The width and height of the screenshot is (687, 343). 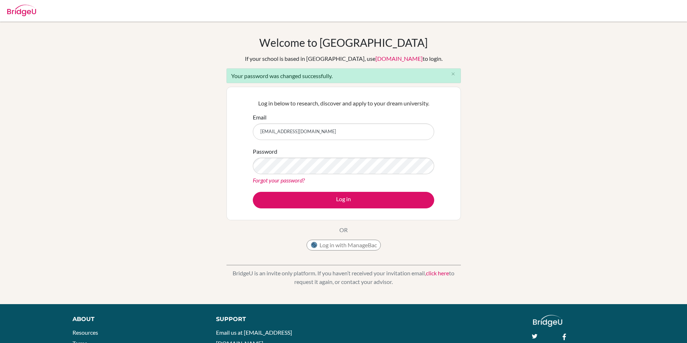 I want to click on a: Forgot your password?, so click(x=279, y=180).